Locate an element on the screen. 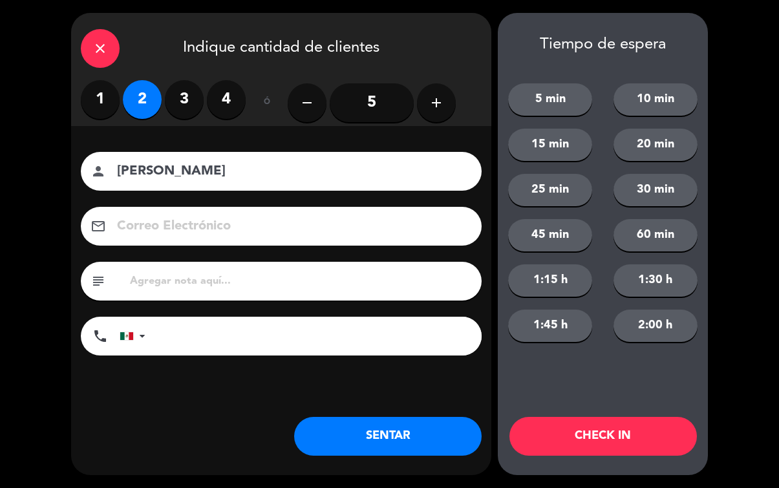 The width and height of the screenshot is (779, 488). i: person is located at coordinates (98, 171).